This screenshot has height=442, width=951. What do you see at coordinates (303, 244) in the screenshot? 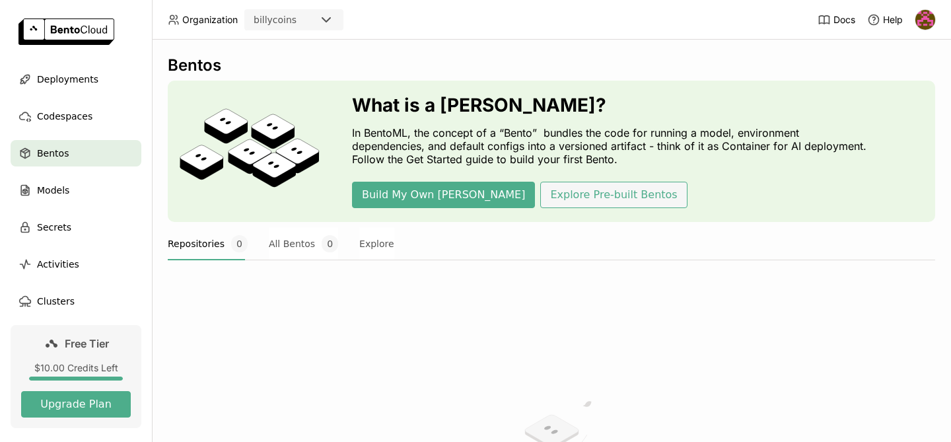
I see `button: All Bentos` at bounding box center [303, 244].